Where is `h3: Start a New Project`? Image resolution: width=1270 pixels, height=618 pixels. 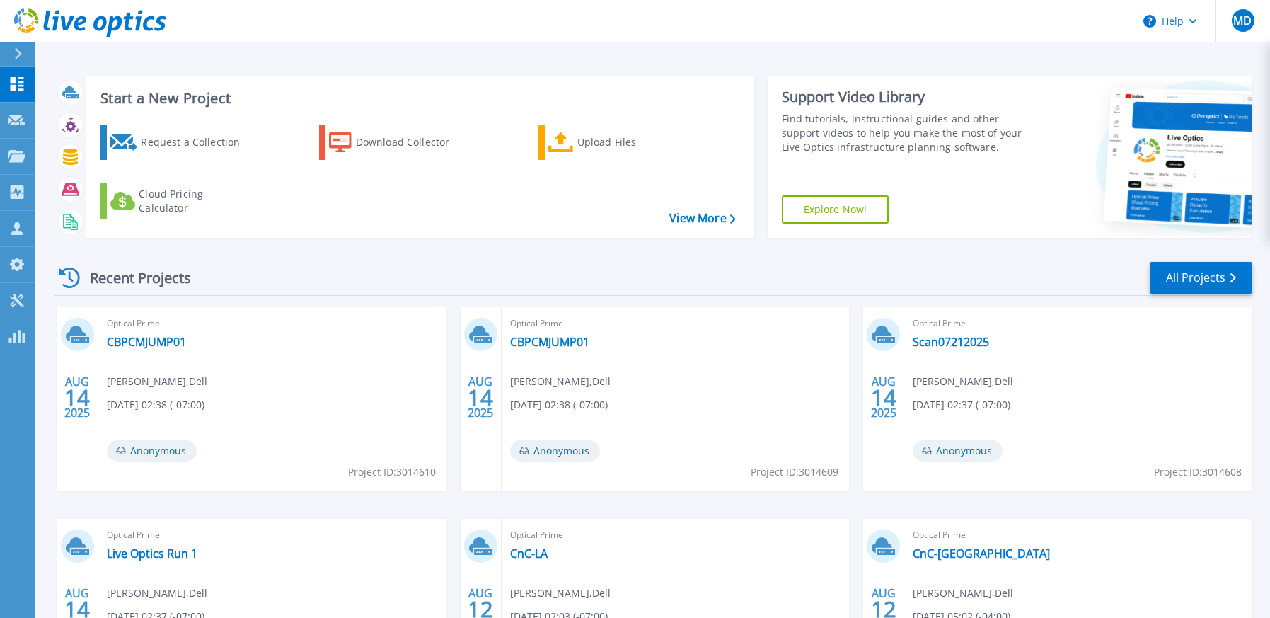
h3: Start a New Project is located at coordinates (418, 98).